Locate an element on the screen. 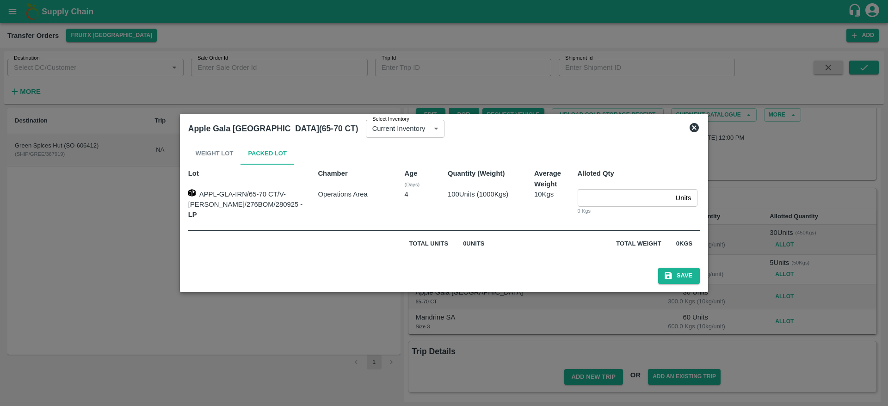 Image resolution: width=888 pixels, height=406 pixels. button: Save is located at coordinates (679, 276).